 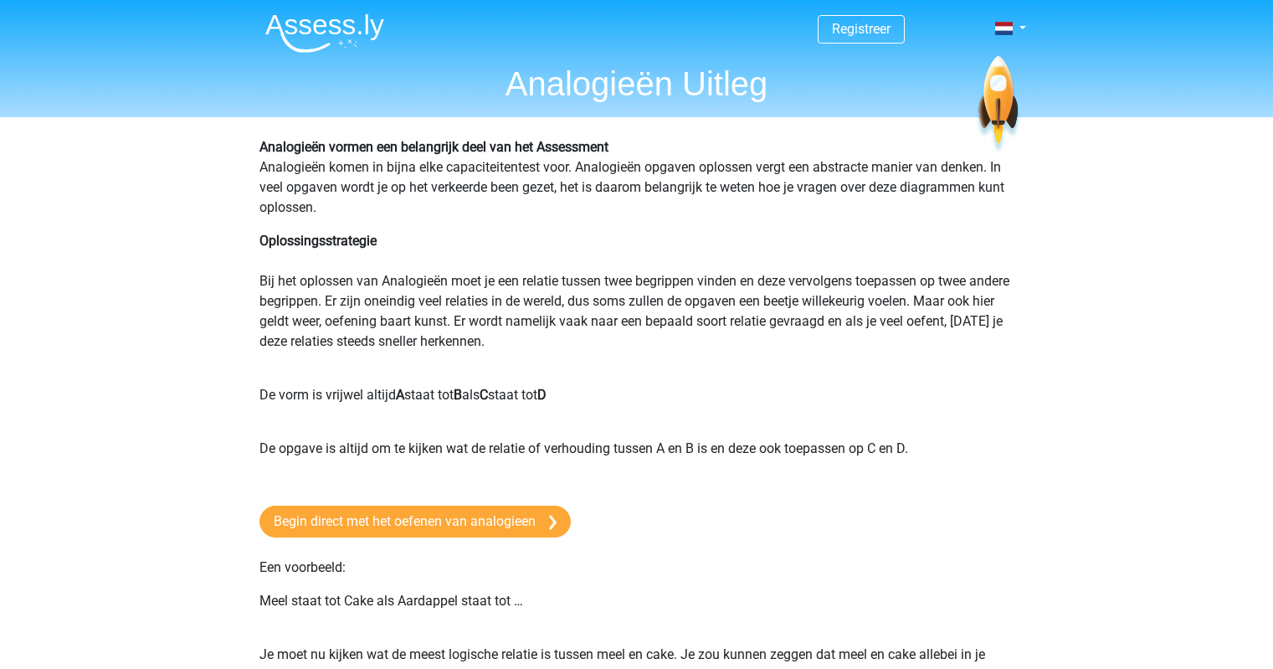 I want to click on a: Begin direct met het oefenen van analogieen, so click(x=415, y=521).